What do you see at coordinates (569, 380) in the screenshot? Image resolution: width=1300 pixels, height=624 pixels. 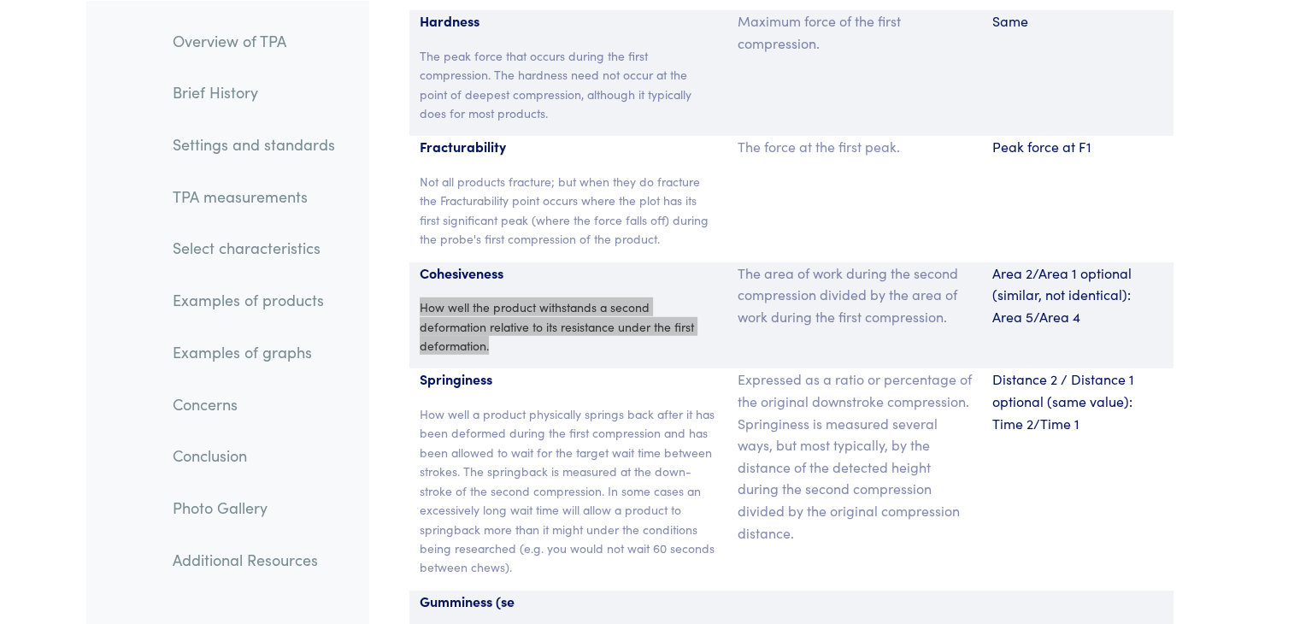 I see `p: Springiness` at bounding box center [569, 380].